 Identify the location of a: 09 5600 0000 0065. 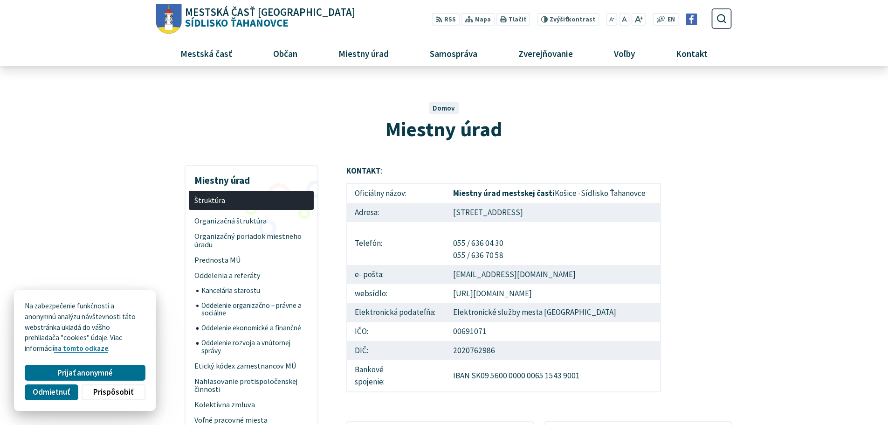
(512, 375).